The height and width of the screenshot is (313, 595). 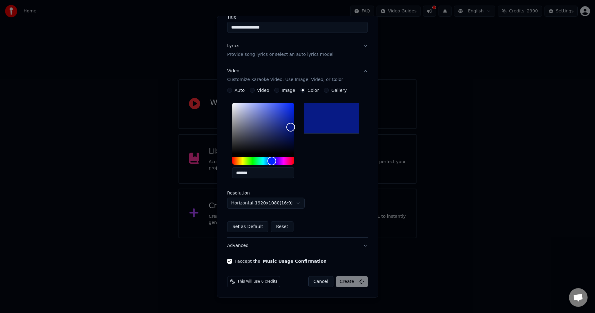 What do you see at coordinates (289, 90) in the screenshot?
I see `label: Image` at bounding box center [289, 90].